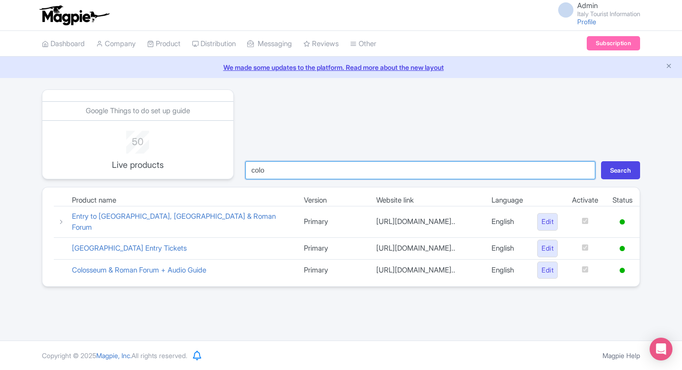 Image resolution: width=682 pixels, height=370 pixels. What do you see at coordinates (621, 356) in the screenshot?
I see `a: Magpie Help` at bounding box center [621, 356].